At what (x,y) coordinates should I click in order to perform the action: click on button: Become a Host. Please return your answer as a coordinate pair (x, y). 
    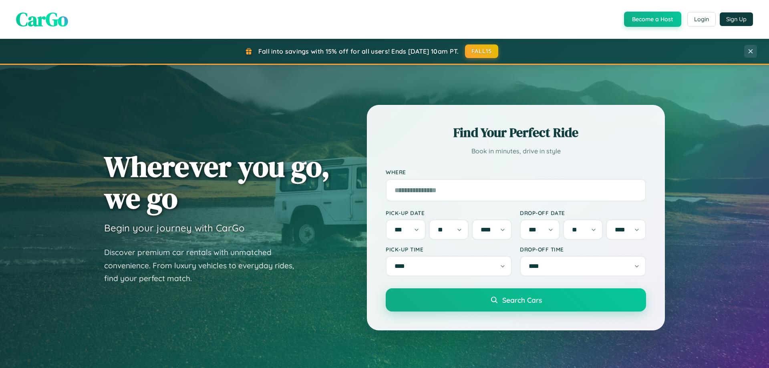
    Looking at the image, I should click on (653, 19).